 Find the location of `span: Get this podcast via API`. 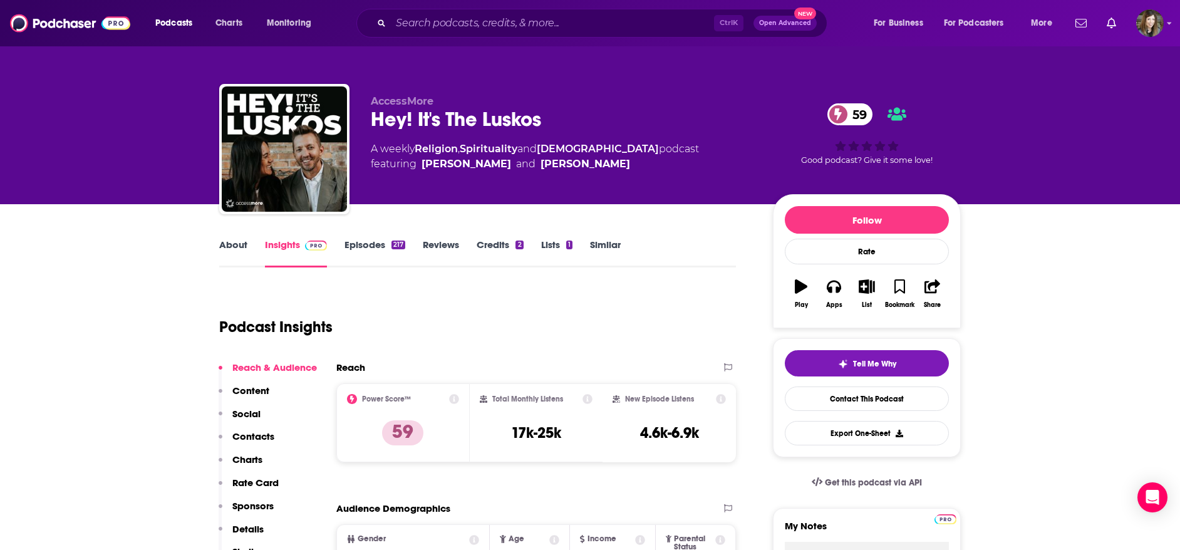

span: Get this podcast via API is located at coordinates (873, 482).